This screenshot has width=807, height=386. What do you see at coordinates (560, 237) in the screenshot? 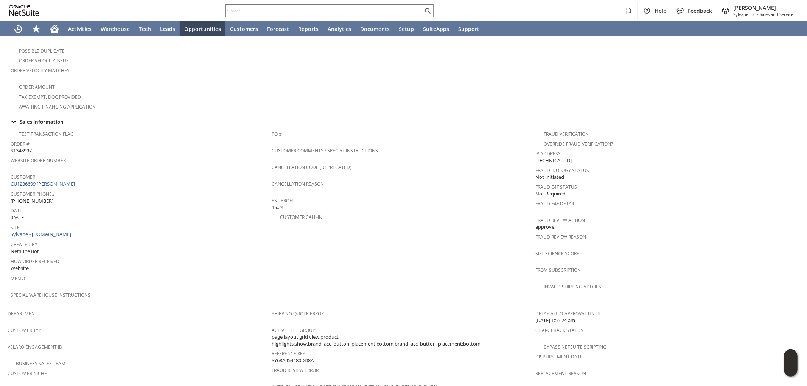
I see `a: Fraud Review Reason` at bounding box center [560, 237].